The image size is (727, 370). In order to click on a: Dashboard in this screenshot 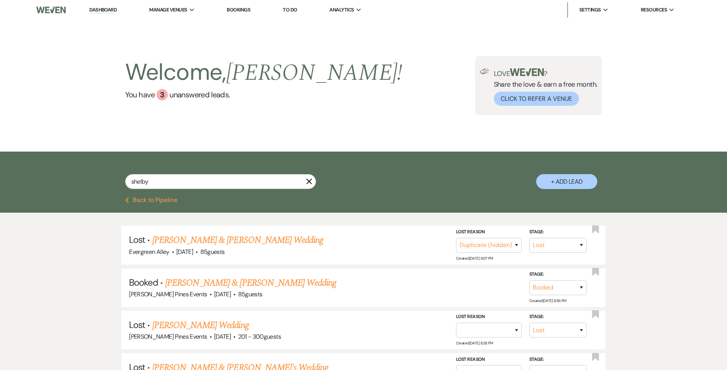, I will do `click(103, 10)`.